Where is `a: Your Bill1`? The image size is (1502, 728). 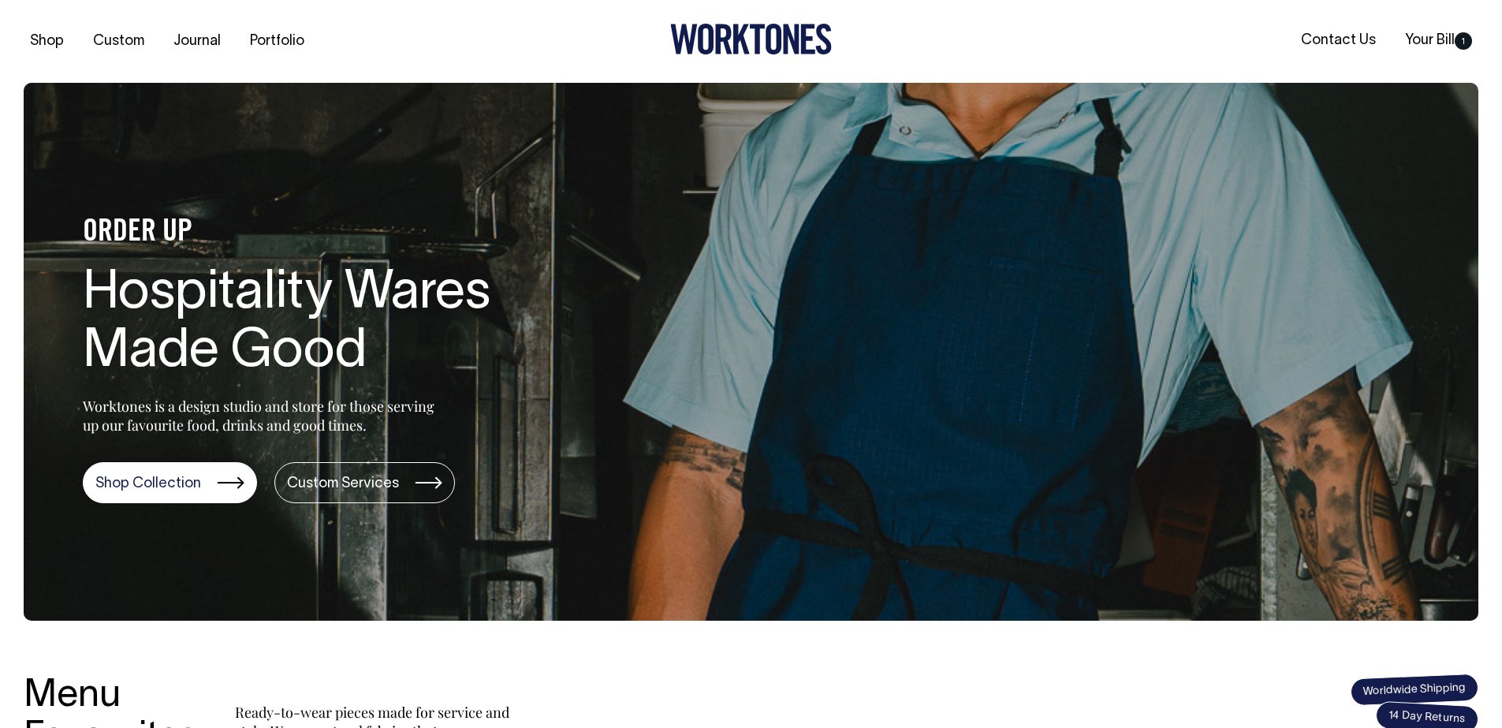 a: Your Bill1 is located at coordinates (1438, 40).